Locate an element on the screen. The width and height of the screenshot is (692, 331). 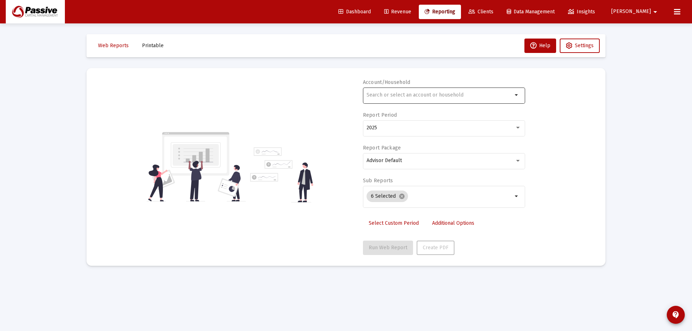
label: Report Package is located at coordinates (382, 148).